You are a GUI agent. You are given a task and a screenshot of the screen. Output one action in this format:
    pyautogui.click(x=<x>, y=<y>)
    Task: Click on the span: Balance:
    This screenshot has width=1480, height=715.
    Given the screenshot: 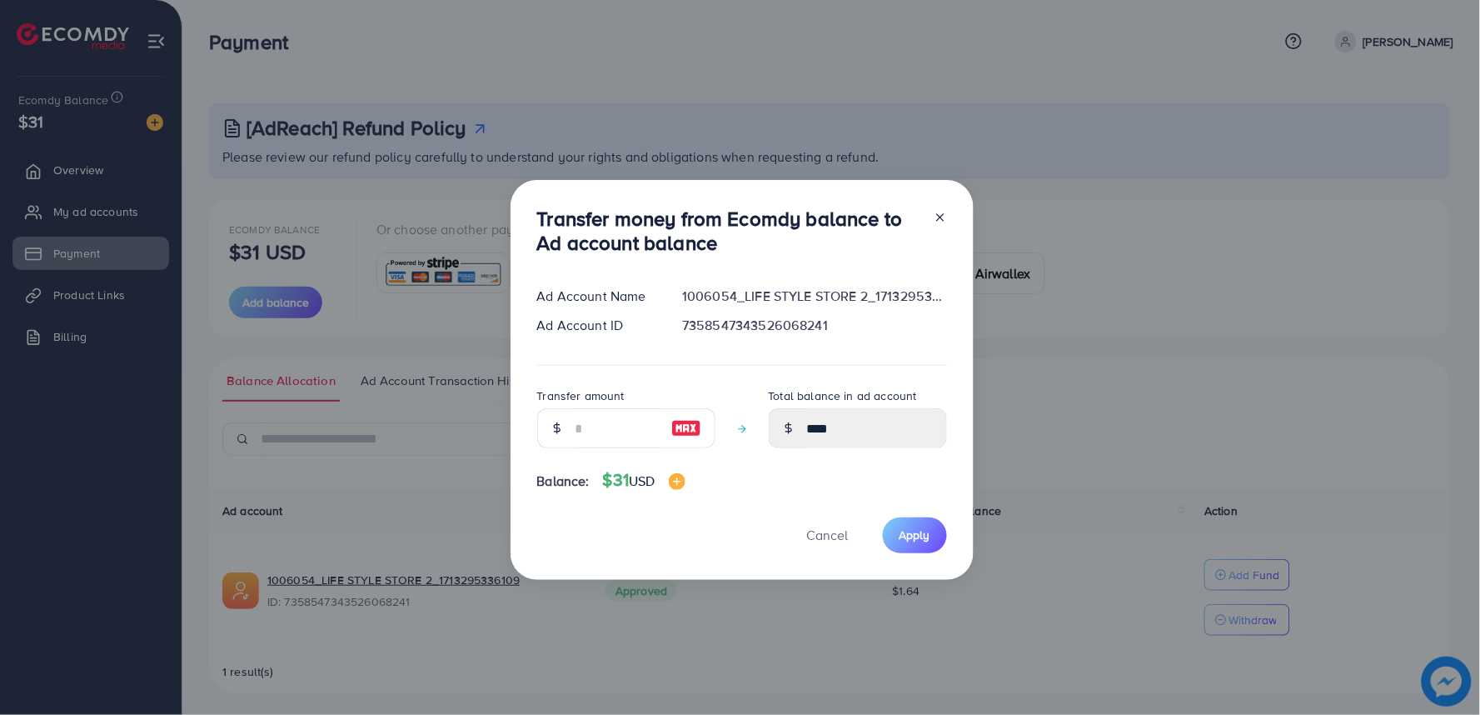 What is the action you would take?
    pyautogui.click(x=563, y=481)
    